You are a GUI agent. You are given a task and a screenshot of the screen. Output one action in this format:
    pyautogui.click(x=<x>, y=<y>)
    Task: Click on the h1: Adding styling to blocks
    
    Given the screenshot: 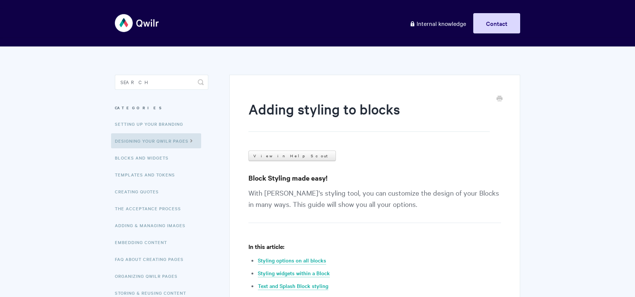 What is the action you would take?
    pyautogui.click(x=369, y=116)
    